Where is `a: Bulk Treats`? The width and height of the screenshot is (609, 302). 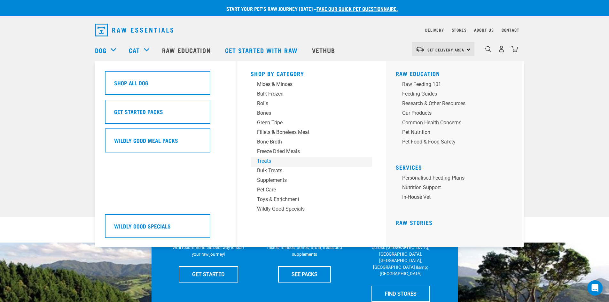 a: Bulk Treats is located at coordinates (311, 172).